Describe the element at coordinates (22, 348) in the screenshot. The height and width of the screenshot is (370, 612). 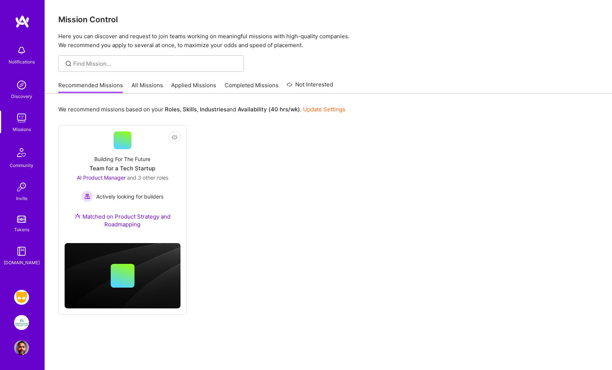
I see `img: User Avatar` at that location.